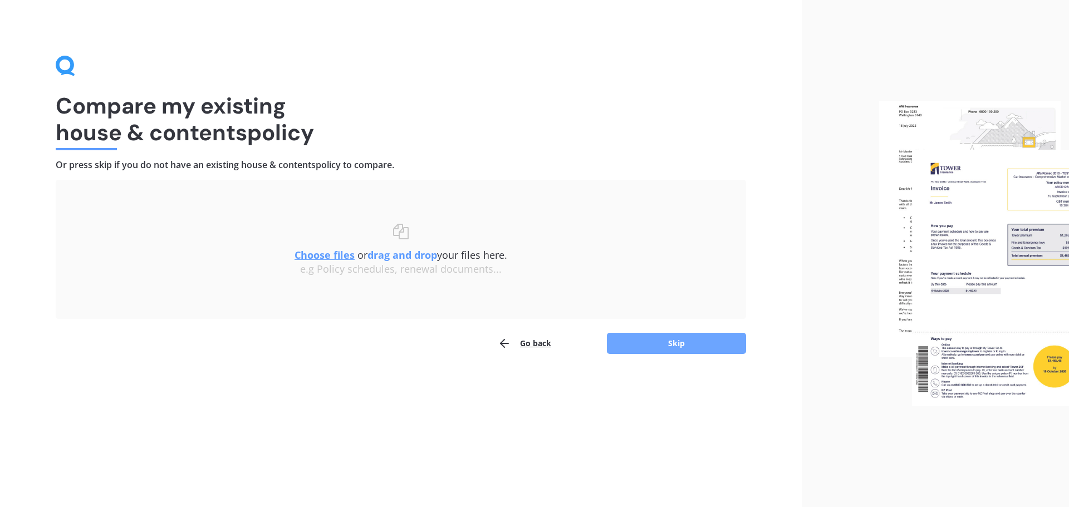 Image resolution: width=1069 pixels, height=507 pixels. What do you see at coordinates (401, 255) in the screenshot?
I see `span: or your files here.` at bounding box center [401, 255].